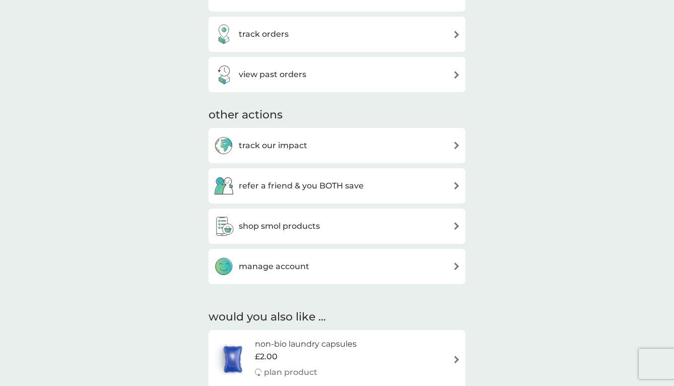 Image resolution: width=674 pixels, height=386 pixels. I want to click on h2: would you also like ..., so click(337, 317).